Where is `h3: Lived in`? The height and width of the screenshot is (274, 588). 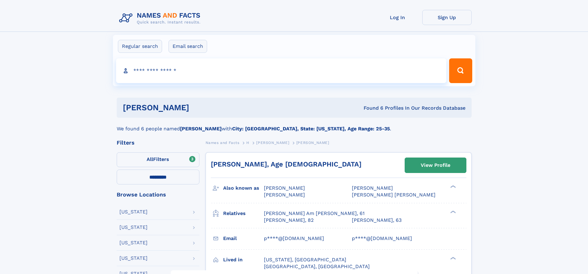
h3: Lived in is located at coordinates (244, 260).